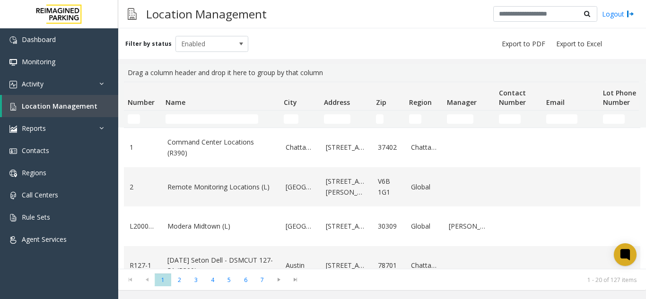 The width and height of the screenshot is (646, 299). What do you see at coordinates (36, 217) in the screenshot?
I see `span: Rule Sets` at bounding box center [36, 217].